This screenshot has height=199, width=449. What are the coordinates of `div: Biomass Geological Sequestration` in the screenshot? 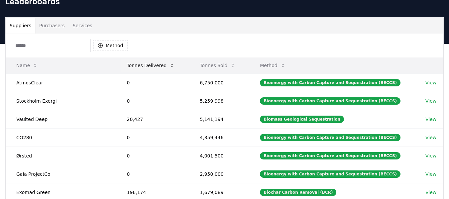 It's located at (302, 119).